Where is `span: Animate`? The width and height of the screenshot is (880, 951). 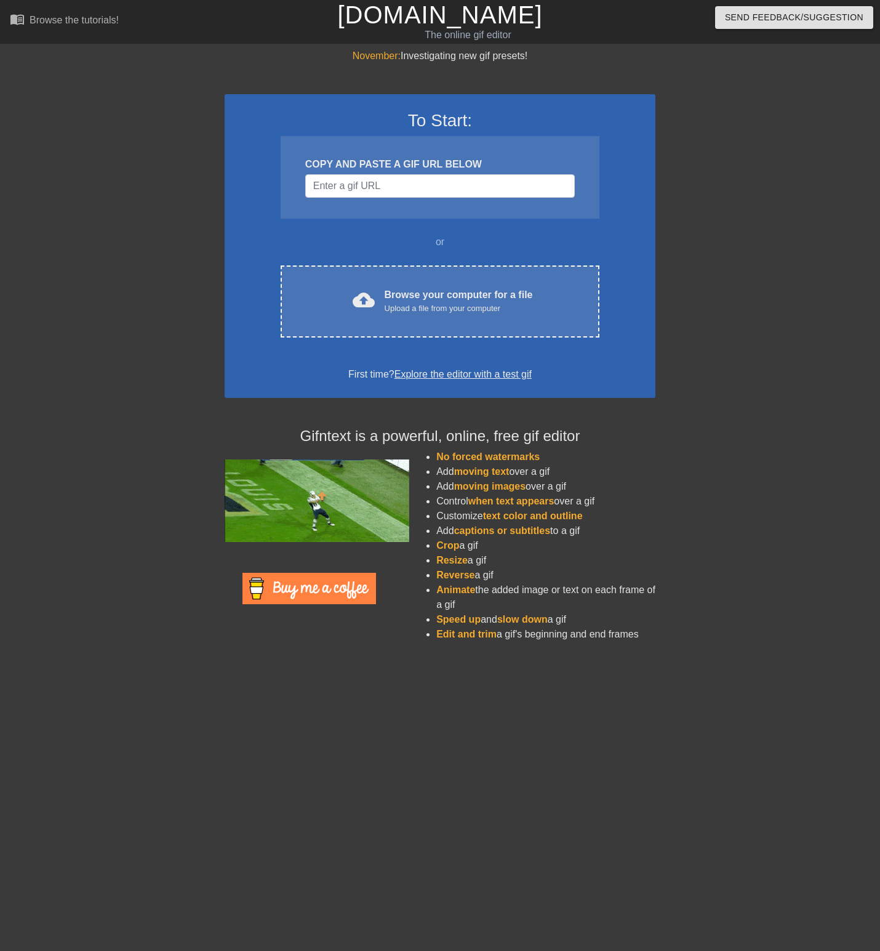 span: Animate is located at coordinates (456, 589).